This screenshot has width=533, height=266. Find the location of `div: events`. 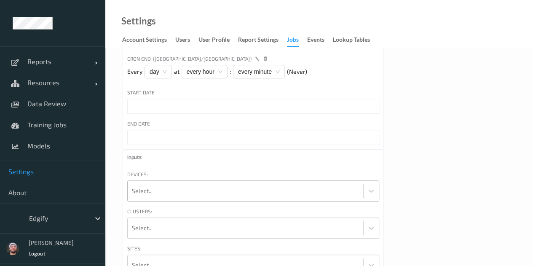

div: events is located at coordinates (315, 40).